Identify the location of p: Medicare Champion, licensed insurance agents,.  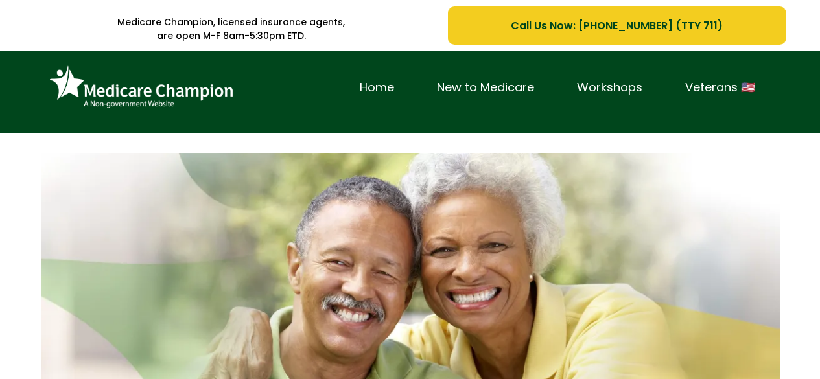
(231, 22).